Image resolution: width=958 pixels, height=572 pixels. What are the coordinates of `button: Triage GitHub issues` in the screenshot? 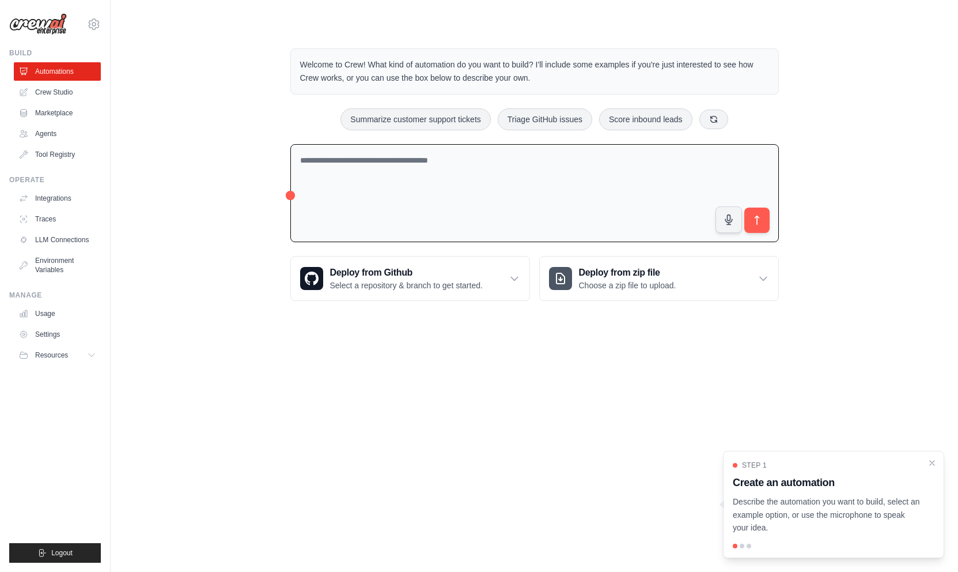 It's located at (545, 119).